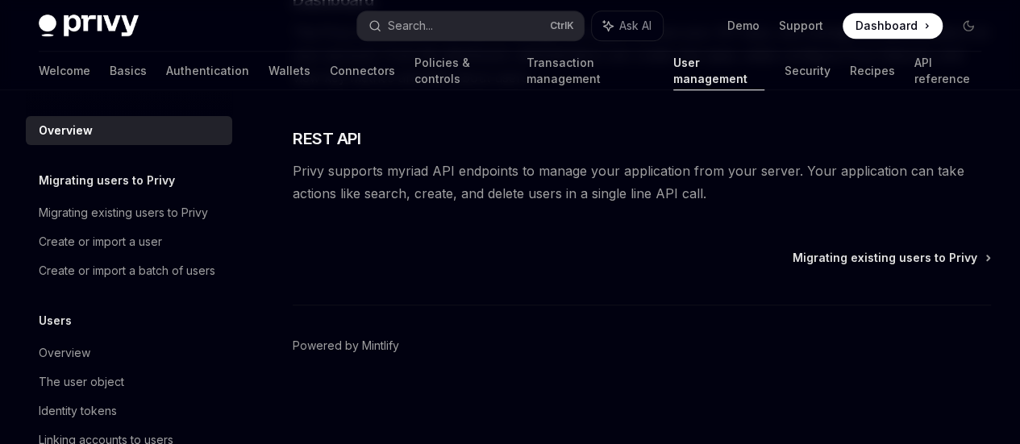  I want to click on span: Privy supports myriad API endpoints to manage your application from your server. Your application..., so click(642, 182).